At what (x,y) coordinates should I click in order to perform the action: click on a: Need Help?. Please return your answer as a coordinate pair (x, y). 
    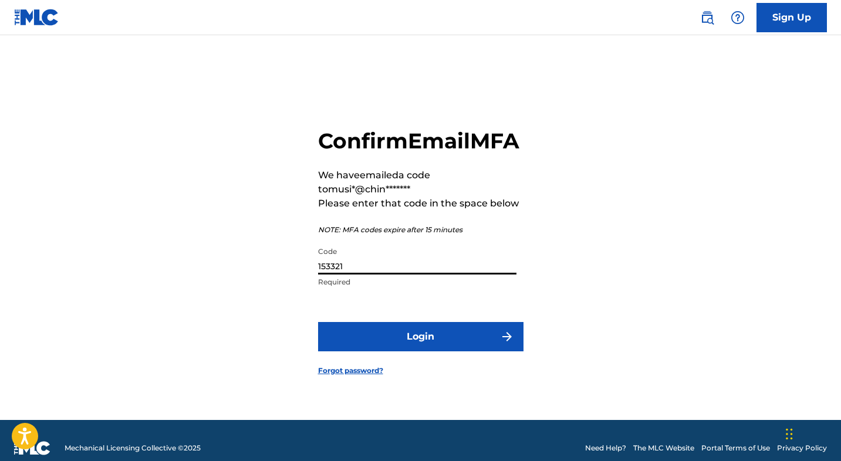
    Looking at the image, I should click on (605, 448).